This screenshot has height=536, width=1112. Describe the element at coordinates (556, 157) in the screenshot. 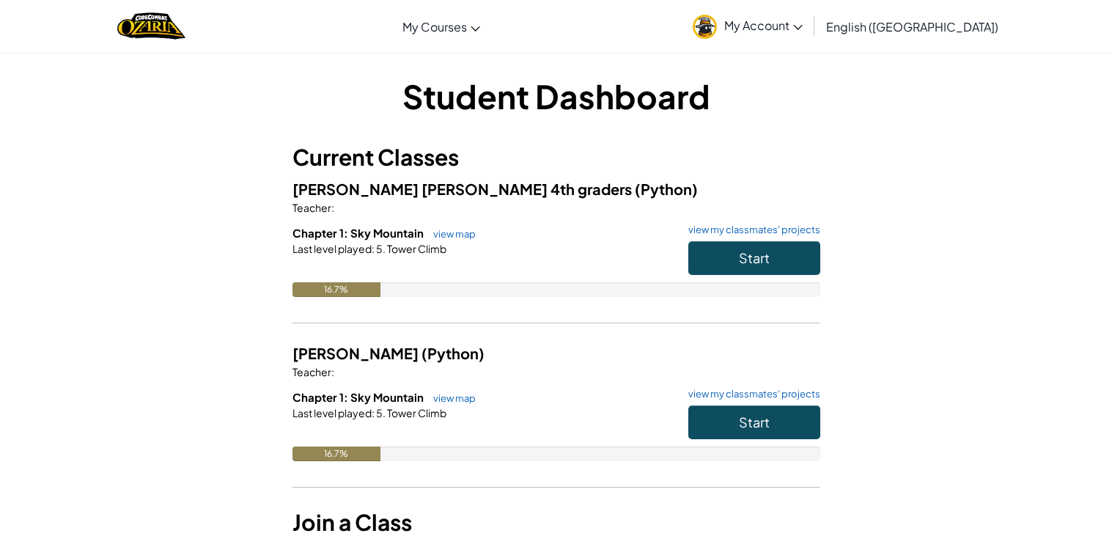

I see `h3: Current Classes` at that location.